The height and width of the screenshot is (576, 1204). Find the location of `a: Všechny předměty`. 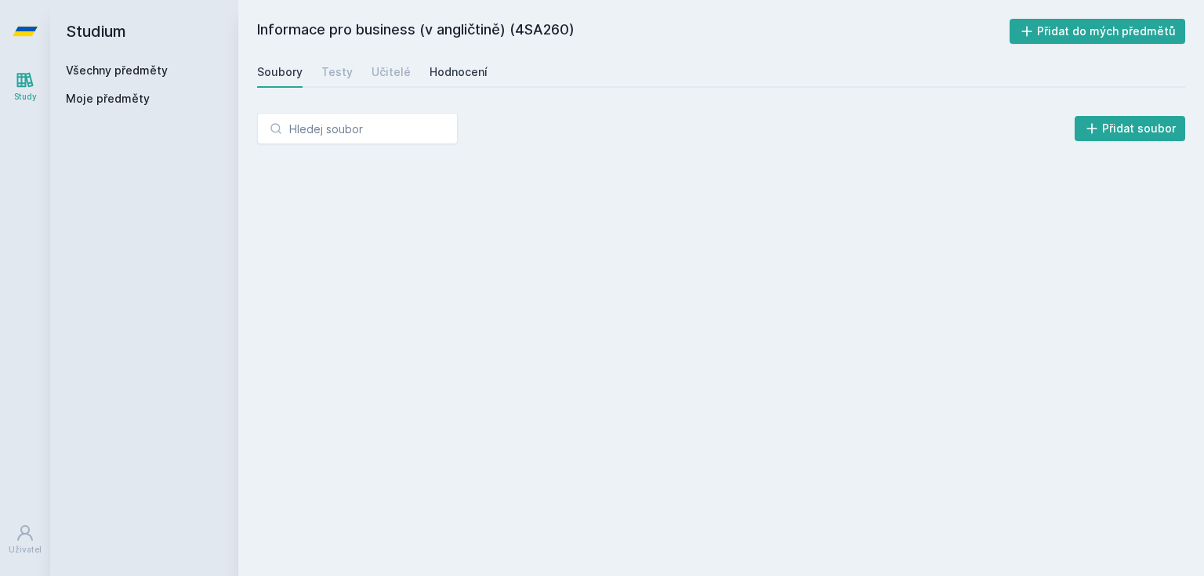

a: Všechny předměty is located at coordinates (117, 70).